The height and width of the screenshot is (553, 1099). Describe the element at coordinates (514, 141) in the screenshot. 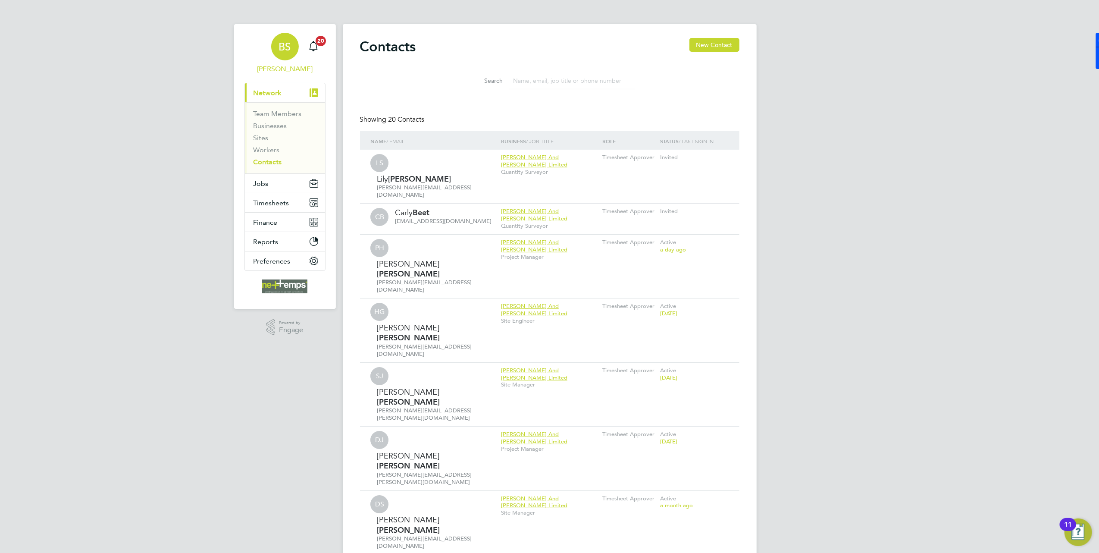

I see `strong: Business` at that location.